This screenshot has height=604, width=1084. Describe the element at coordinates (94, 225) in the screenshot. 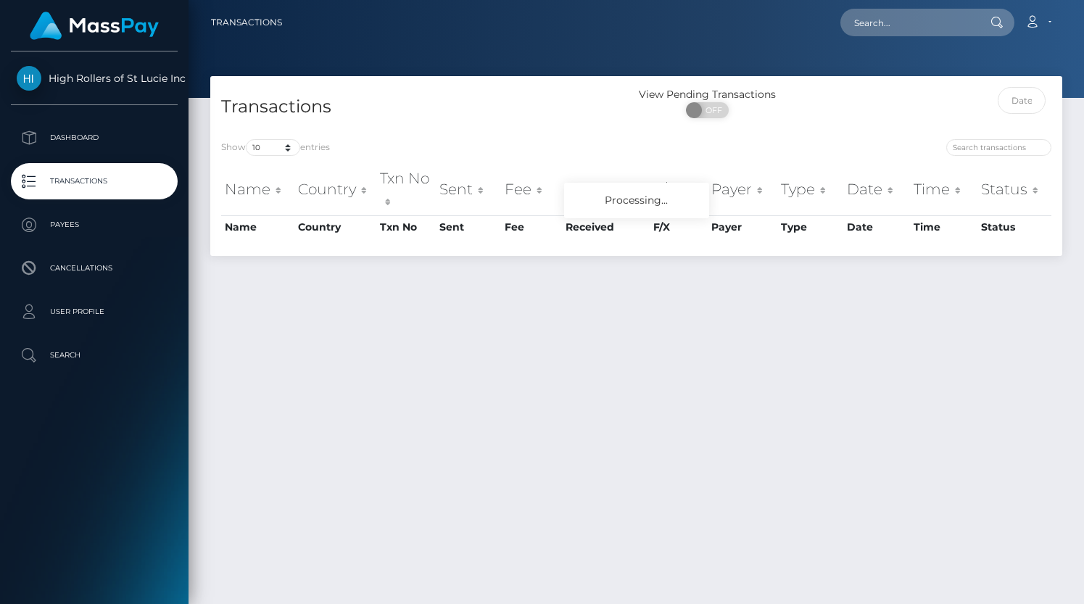

I see `a: Payees` at that location.